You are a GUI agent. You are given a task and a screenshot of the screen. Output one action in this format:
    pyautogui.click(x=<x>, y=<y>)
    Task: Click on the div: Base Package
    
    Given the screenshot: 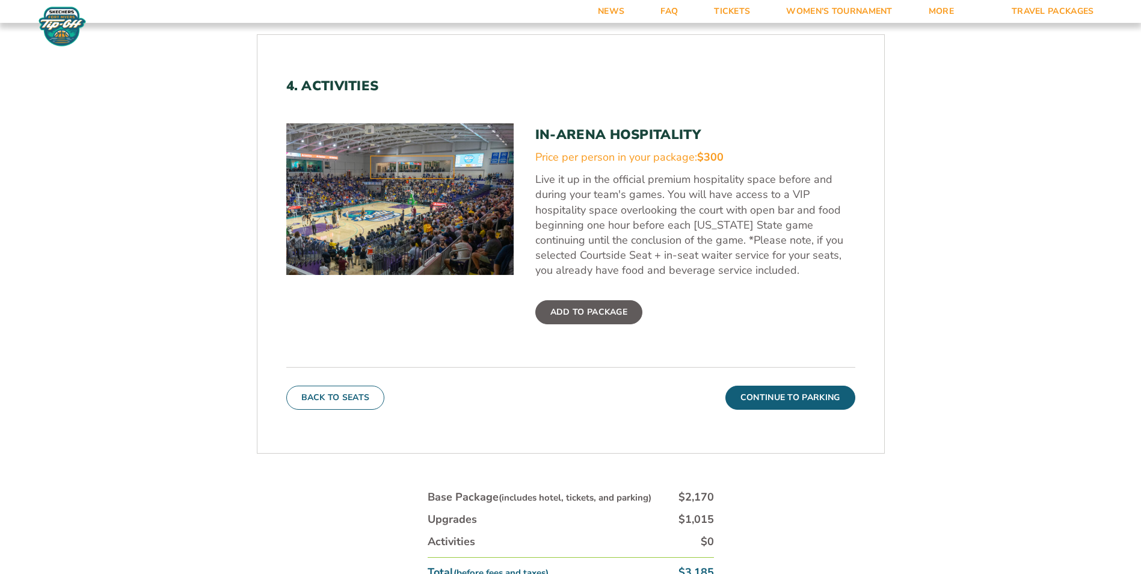 What is the action you would take?
    pyautogui.click(x=540, y=497)
    